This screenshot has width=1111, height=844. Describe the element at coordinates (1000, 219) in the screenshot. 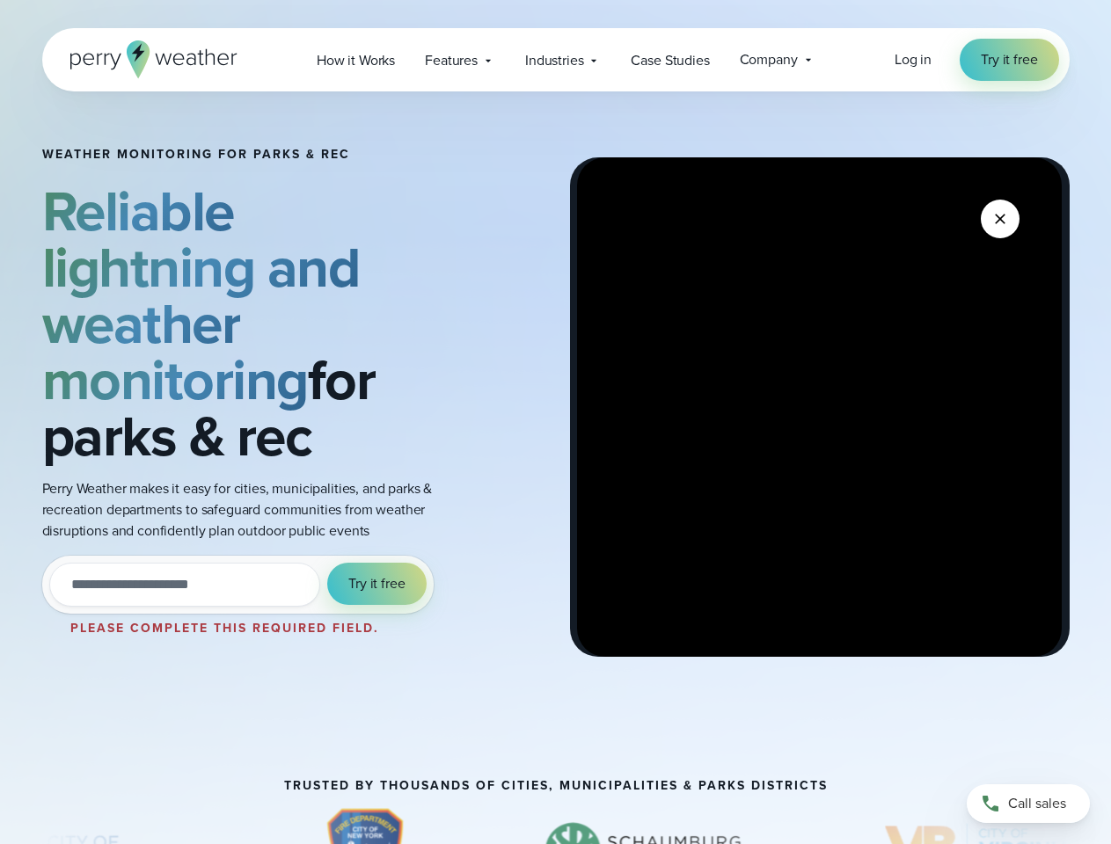

I see `button: Close Video` at that location.